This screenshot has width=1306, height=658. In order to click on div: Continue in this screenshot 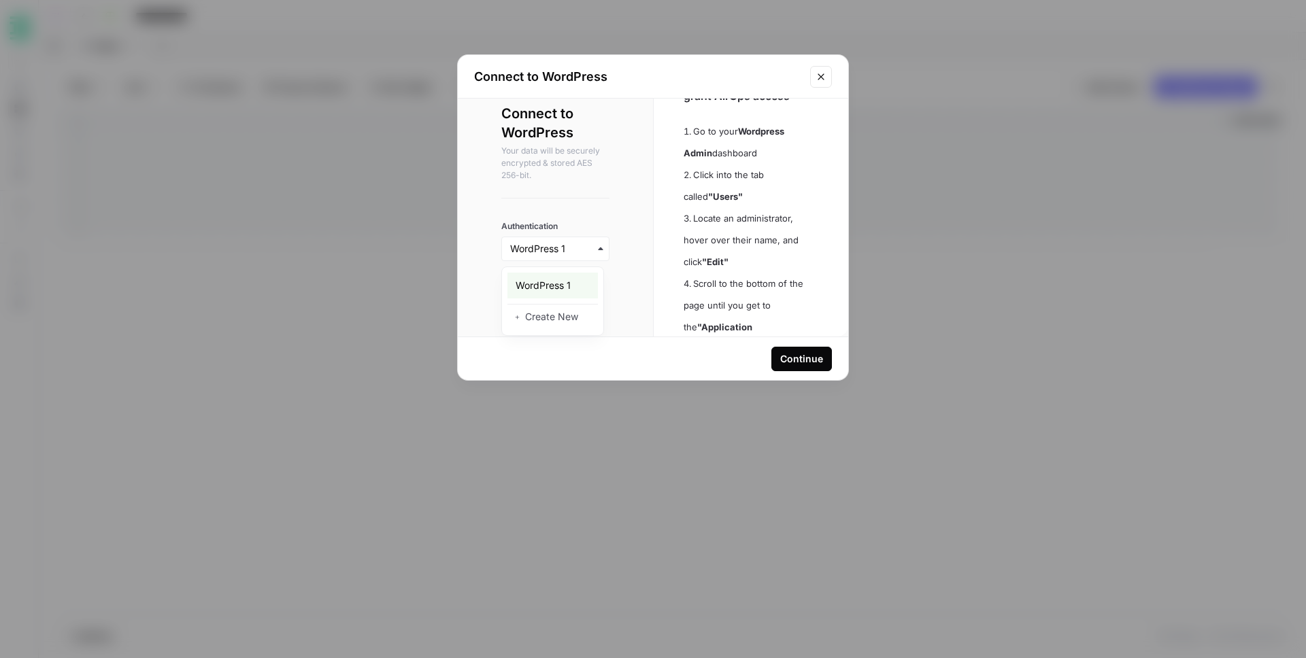, I will do `click(801, 359)`.